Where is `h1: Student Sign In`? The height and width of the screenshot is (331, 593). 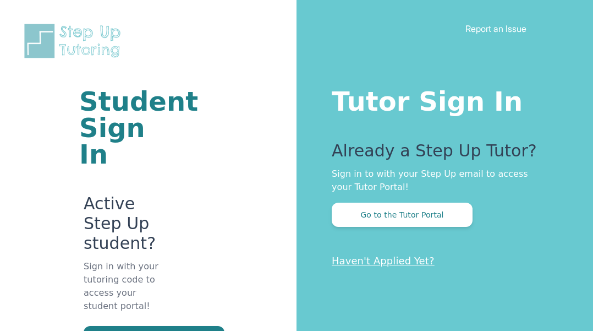 h1: Student Sign In is located at coordinates (122, 128).